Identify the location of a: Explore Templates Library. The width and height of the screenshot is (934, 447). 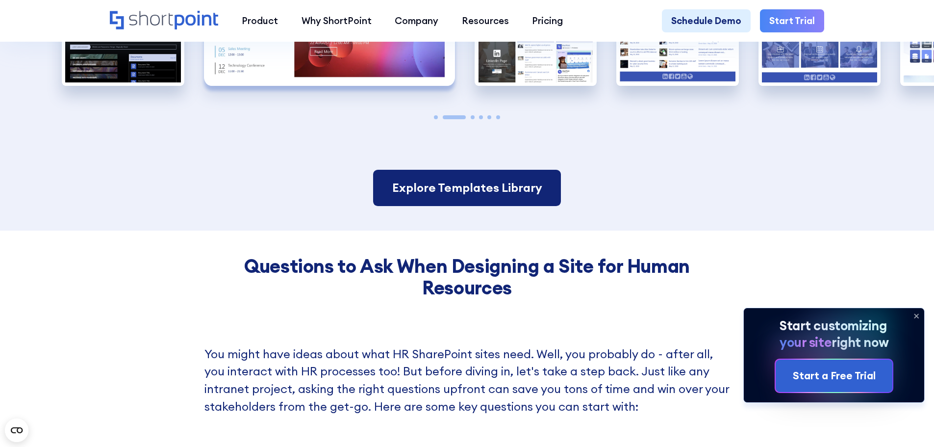
(467, 188).